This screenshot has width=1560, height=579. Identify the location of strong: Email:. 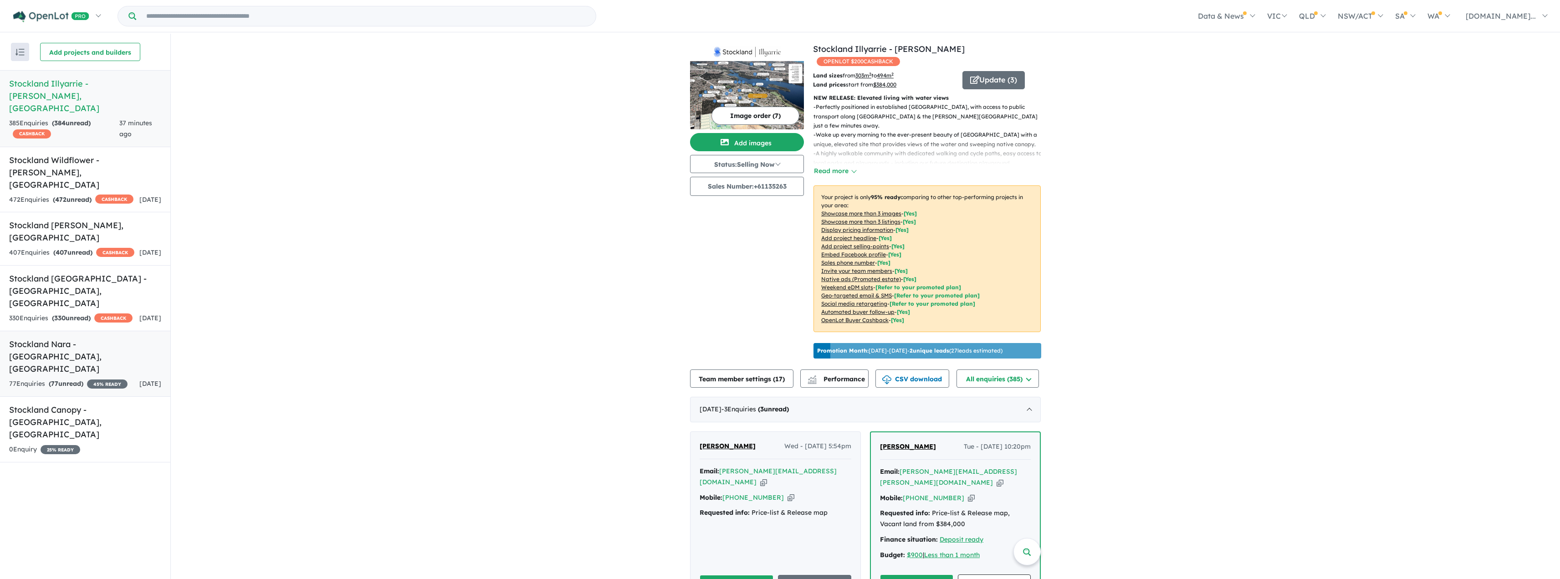
(889, 471).